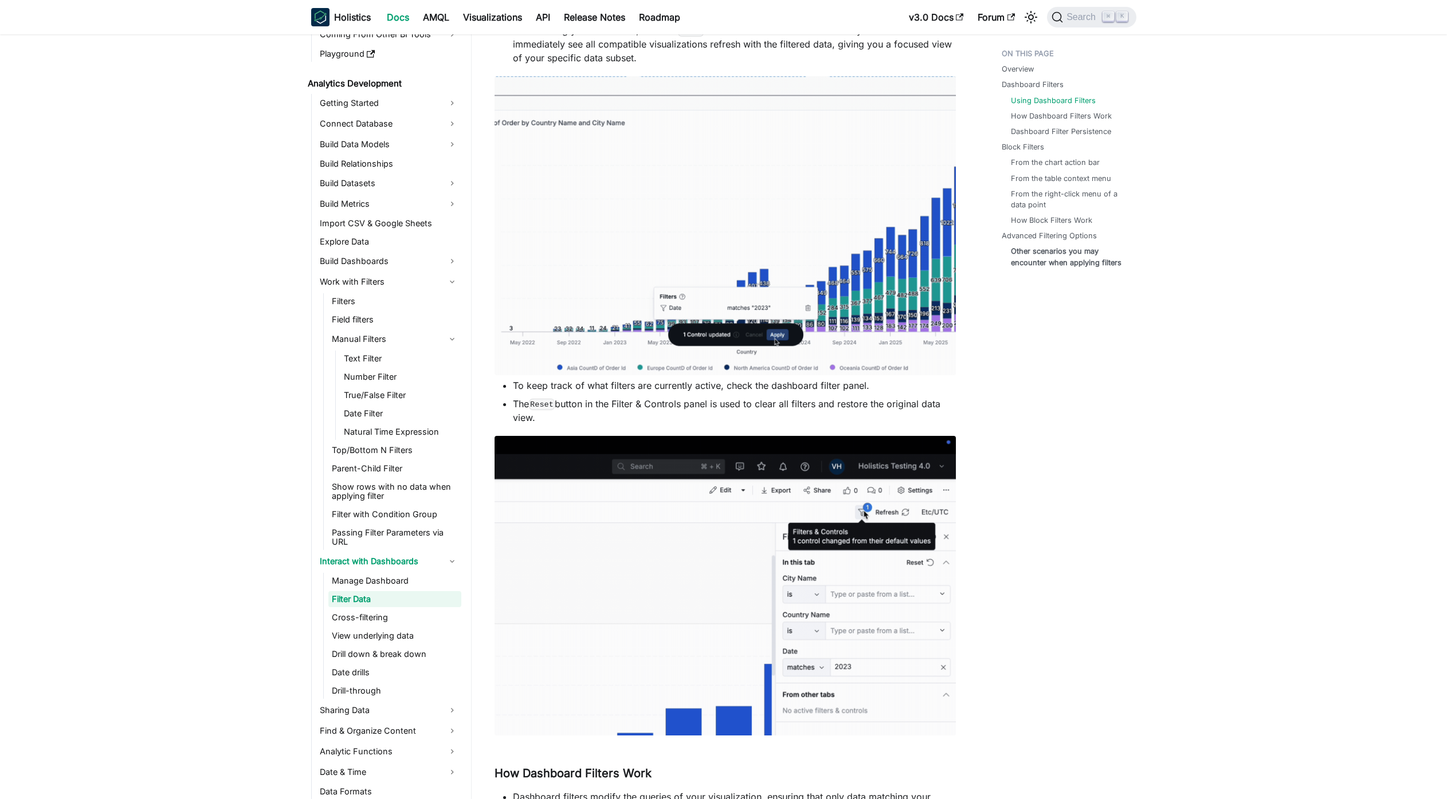 Image resolution: width=1447 pixels, height=799 pixels. I want to click on button: Switch between dark and light mode (currently light mode), so click(1031, 17).